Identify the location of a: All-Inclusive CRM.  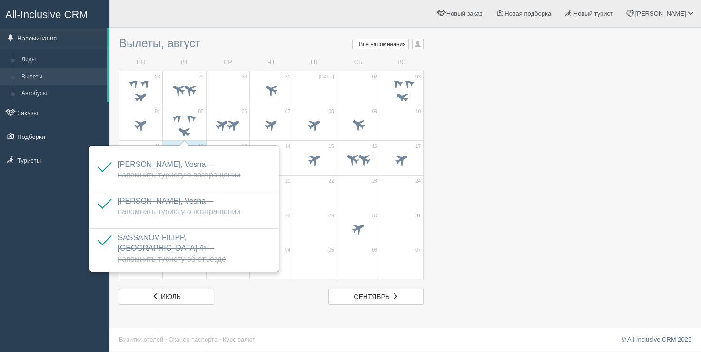
(55, 13).